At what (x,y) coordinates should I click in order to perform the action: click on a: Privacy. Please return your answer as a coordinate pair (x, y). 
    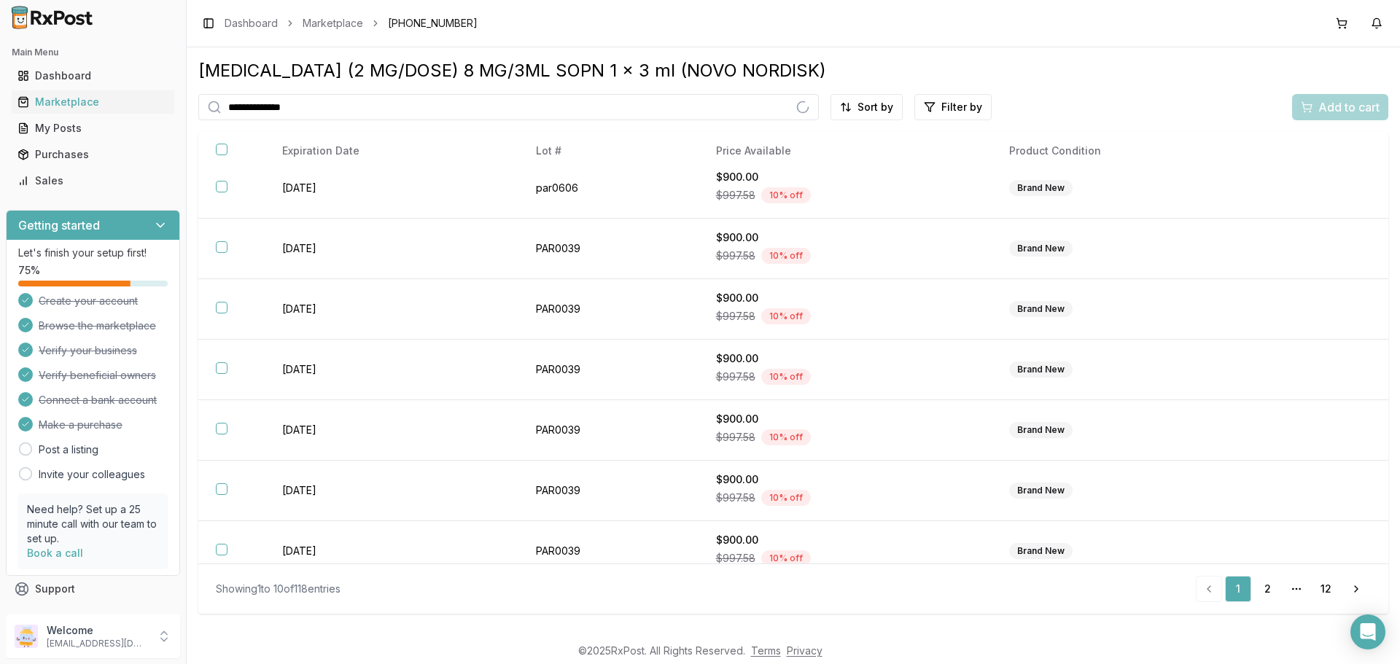
    Looking at the image, I should click on (805, 651).